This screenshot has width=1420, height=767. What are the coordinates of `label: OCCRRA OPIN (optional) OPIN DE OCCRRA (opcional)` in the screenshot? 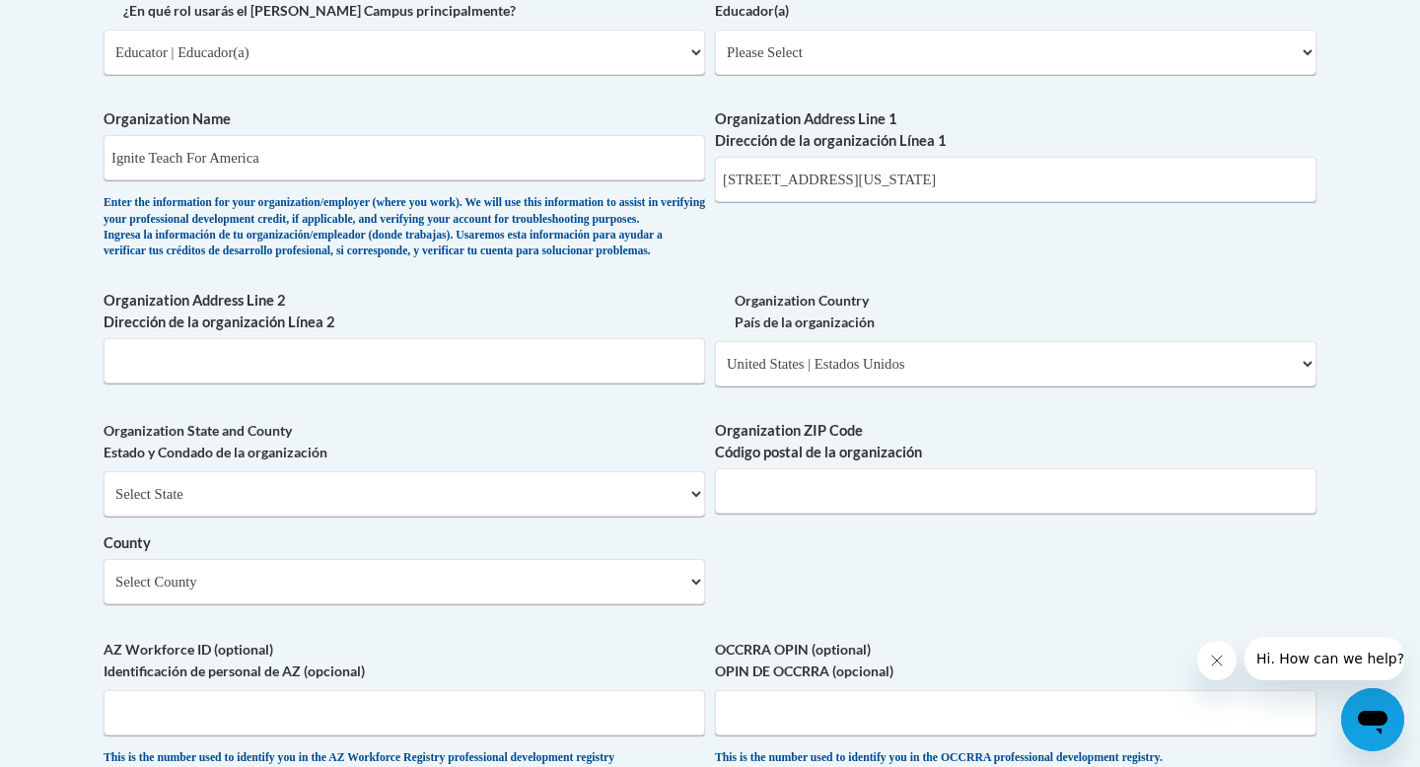 It's located at (1016, 661).